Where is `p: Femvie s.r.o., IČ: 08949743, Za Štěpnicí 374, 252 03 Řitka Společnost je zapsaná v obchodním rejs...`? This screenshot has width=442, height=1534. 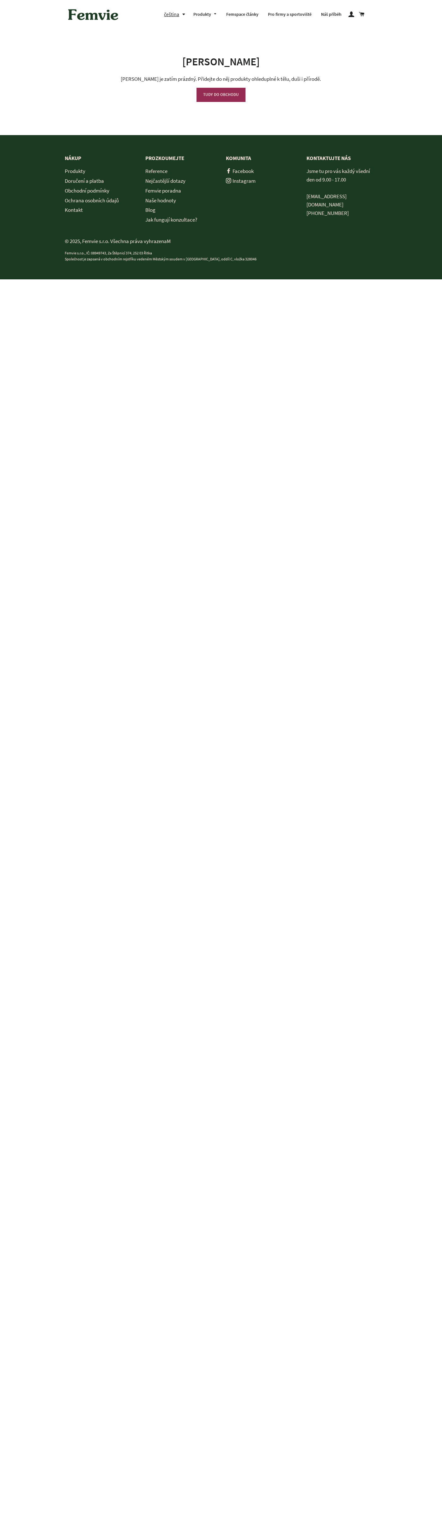
p: Femvie s.r.o., IČ: 08949743, Za Štěpnicí 374, 252 03 Řitka Společnost je zapsaná v obchodním rejs... is located at coordinates (221, 256).